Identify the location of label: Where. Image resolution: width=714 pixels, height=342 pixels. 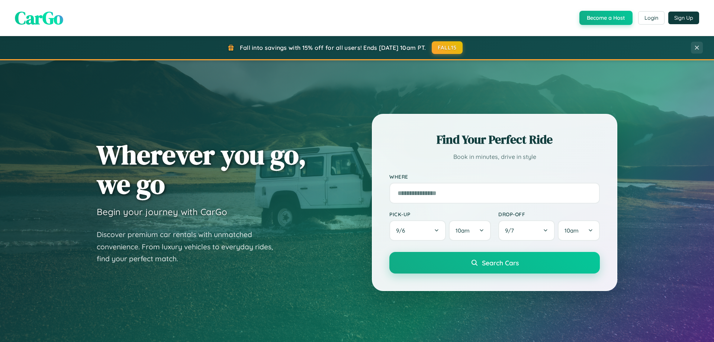
(495, 176).